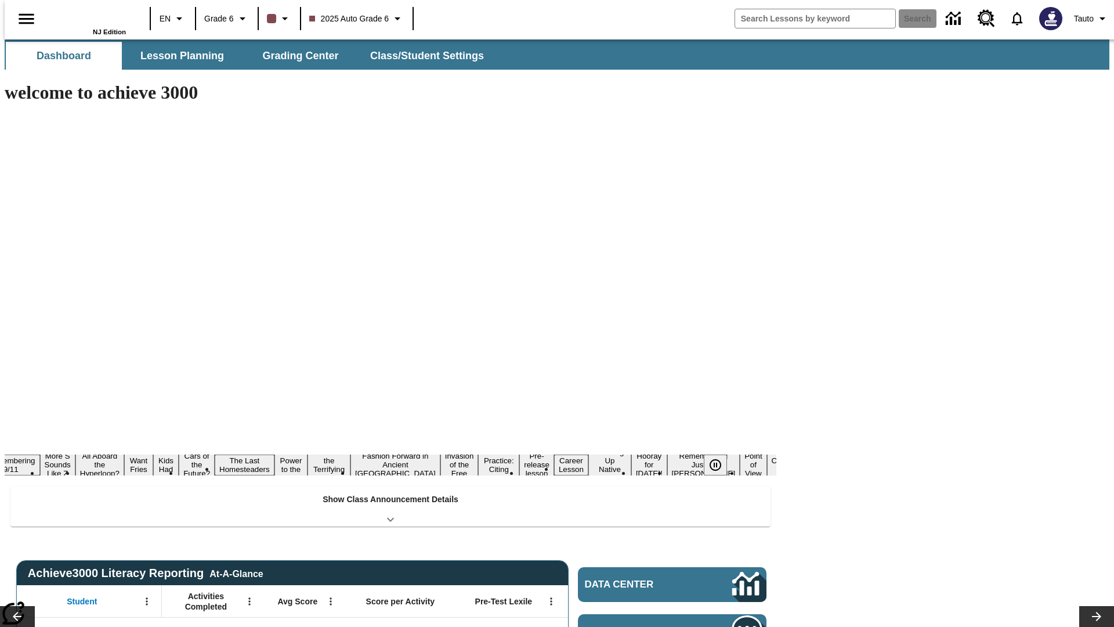 The image size is (1114, 627). I want to click on span: Grading Center, so click(300, 56).